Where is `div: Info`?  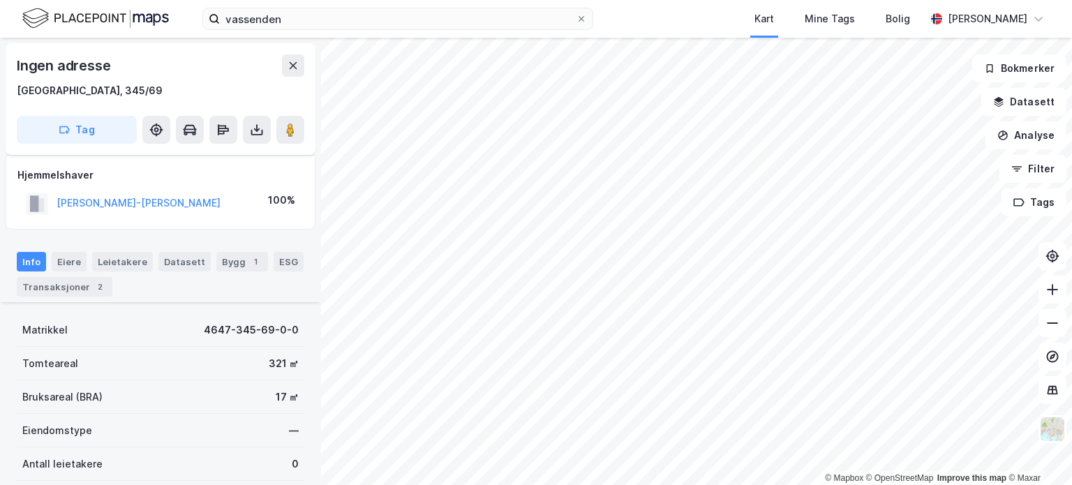
div: Info is located at coordinates (31, 262).